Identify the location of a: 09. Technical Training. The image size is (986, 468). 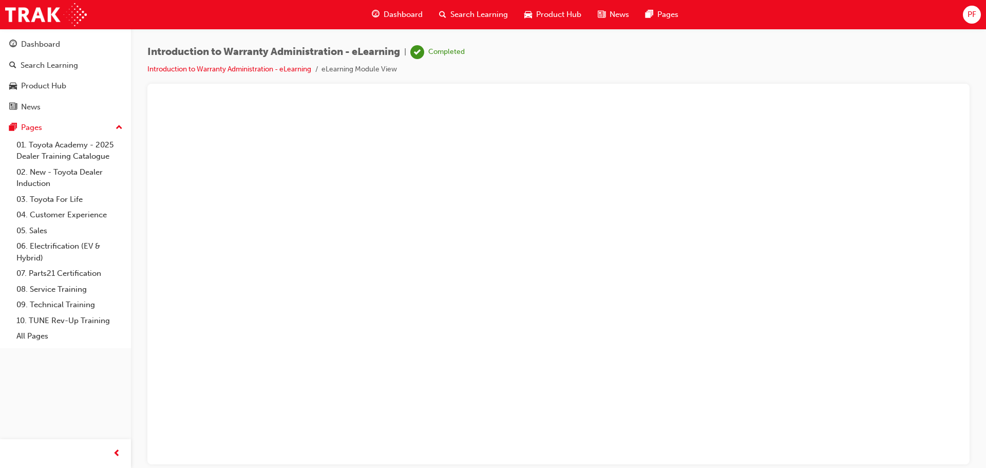
(69, 305).